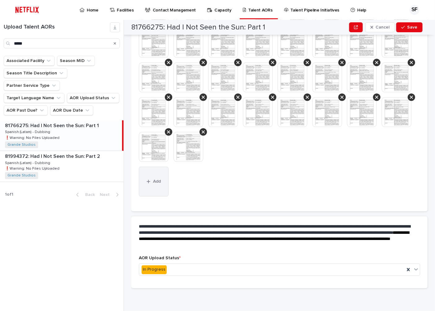 The image size is (435, 311). Describe the element at coordinates (410, 27) in the screenshot. I see `button: Save` at that location.